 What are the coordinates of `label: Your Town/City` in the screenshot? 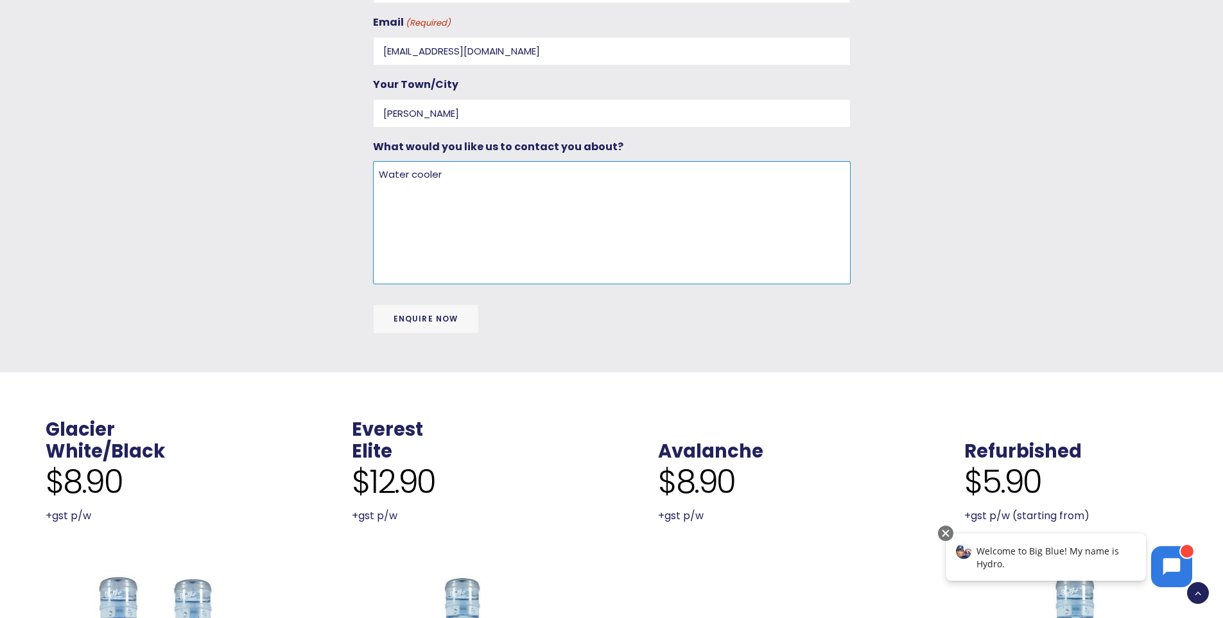 It's located at (416, 85).